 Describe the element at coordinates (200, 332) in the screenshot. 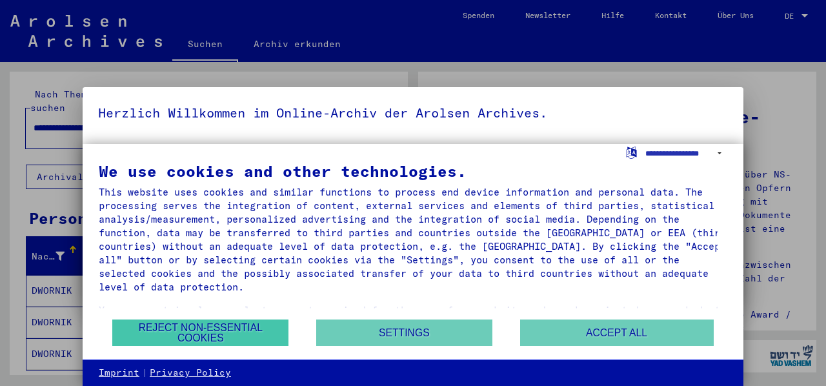

I see `button: Reject non-essential cookies` at that location.